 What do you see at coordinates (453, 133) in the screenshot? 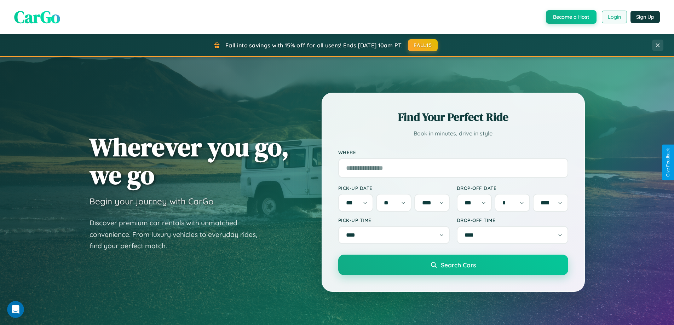
I see `p: Book in minutes, drive in style` at bounding box center [453, 133].